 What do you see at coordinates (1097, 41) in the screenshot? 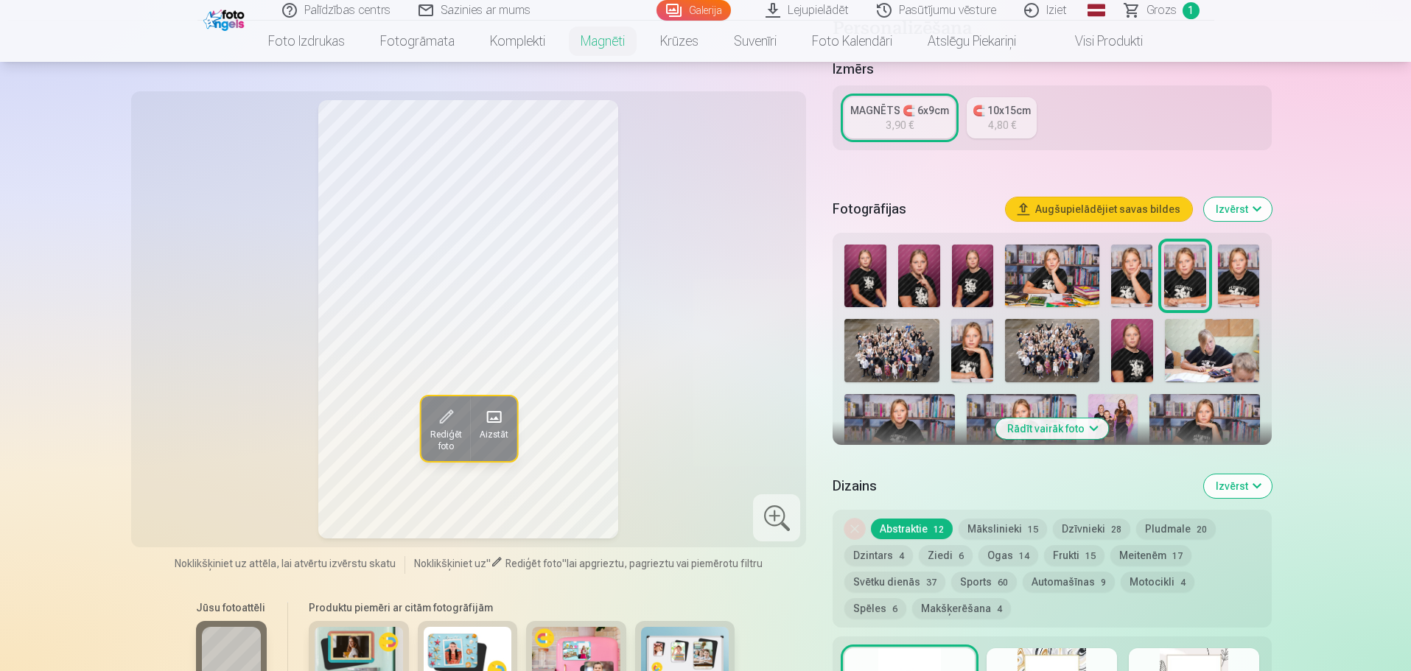
I see `a: Visi produkti` at bounding box center [1097, 41].